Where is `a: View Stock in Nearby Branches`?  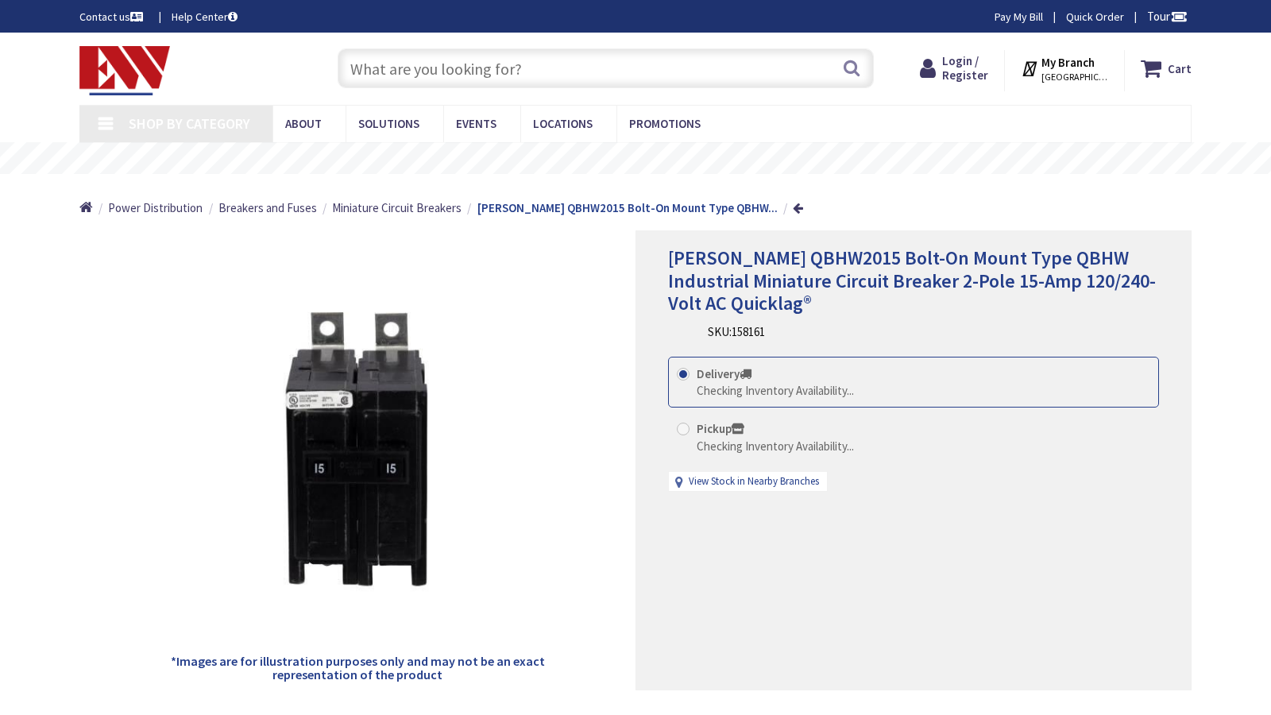 a: View Stock in Nearby Branches is located at coordinates (754, 481).